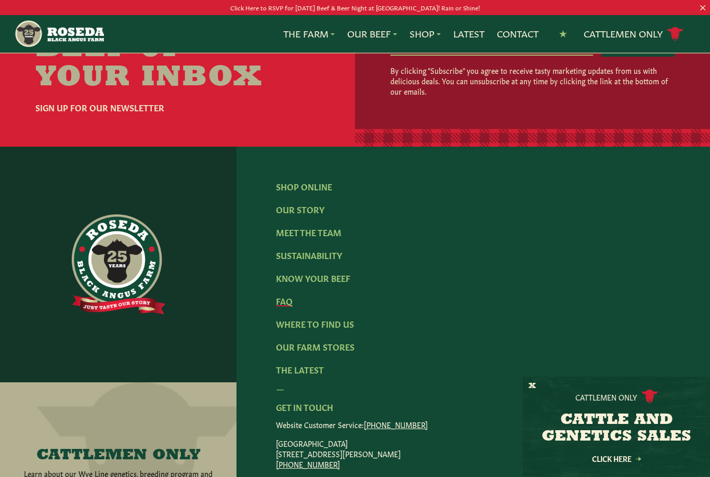 This screenshot has width=710, height=477. Describe the element at coordinates (169, 107) in the screenshot. I see `h6: Sign Up For Our Newsletter` at that location.